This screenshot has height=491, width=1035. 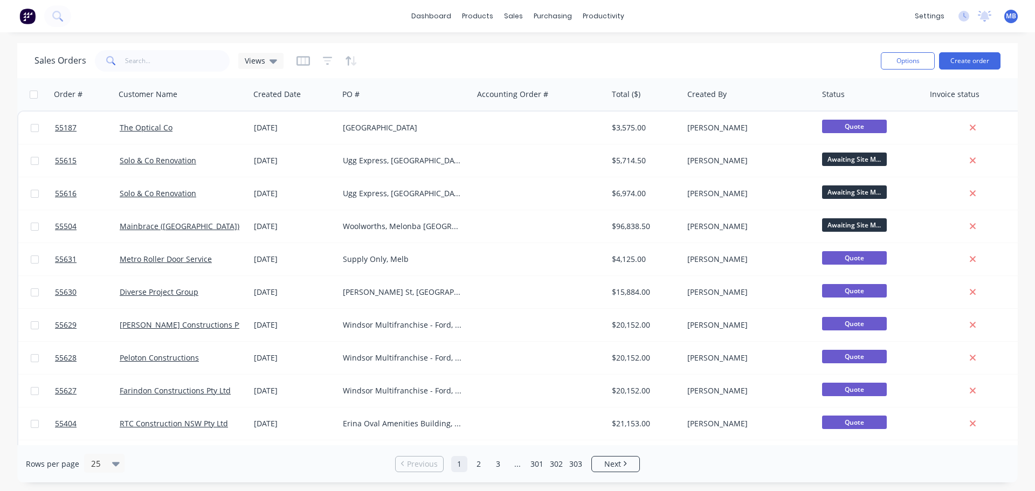 I want to click on div: Order #, so click(x=68, y=94).